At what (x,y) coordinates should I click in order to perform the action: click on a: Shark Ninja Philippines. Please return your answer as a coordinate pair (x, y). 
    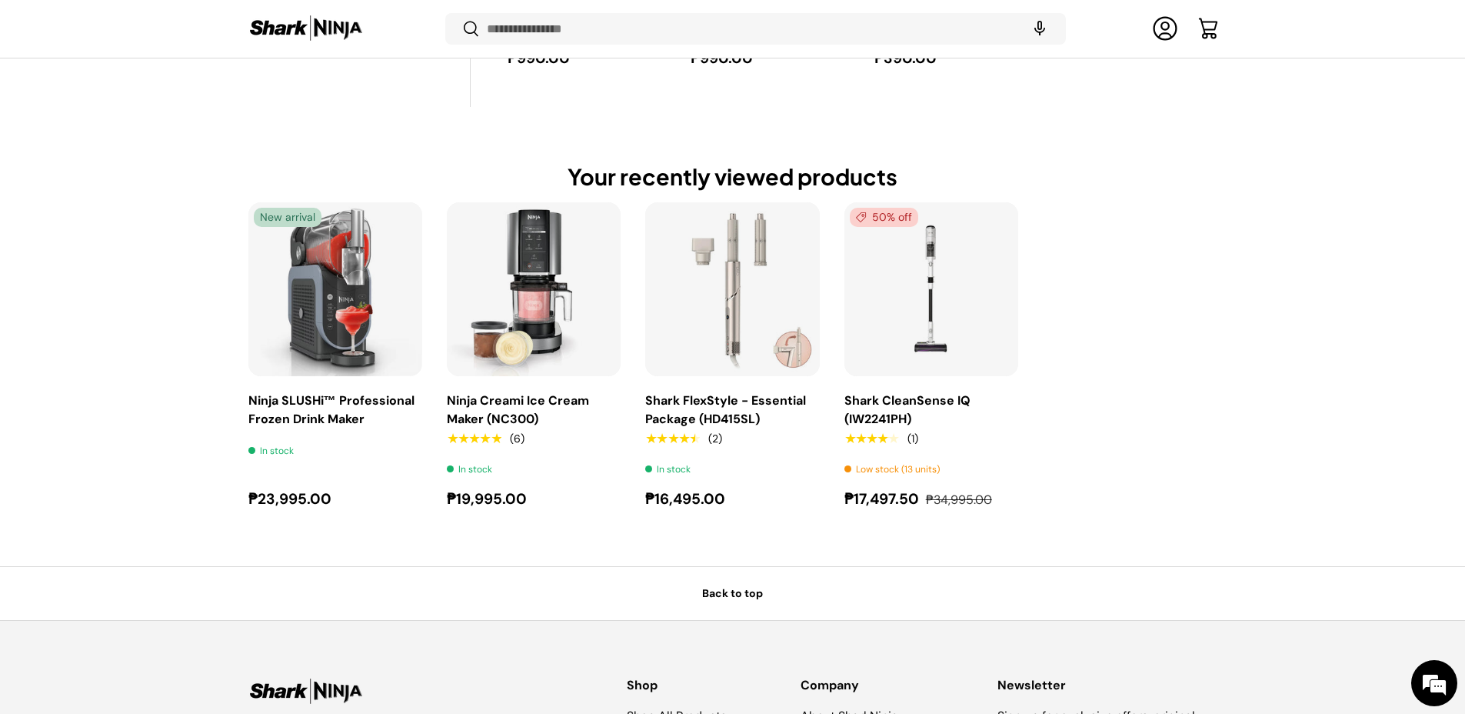
    Looking at the image, I should click on (306, 28).